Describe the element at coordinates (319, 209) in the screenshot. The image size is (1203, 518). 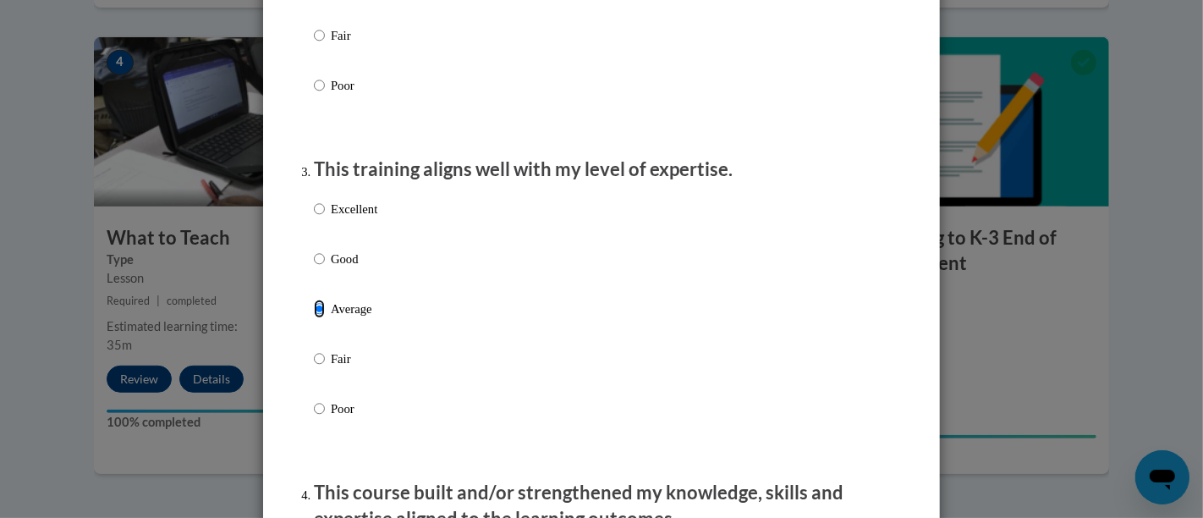
I see `input: Excellent` at that location.